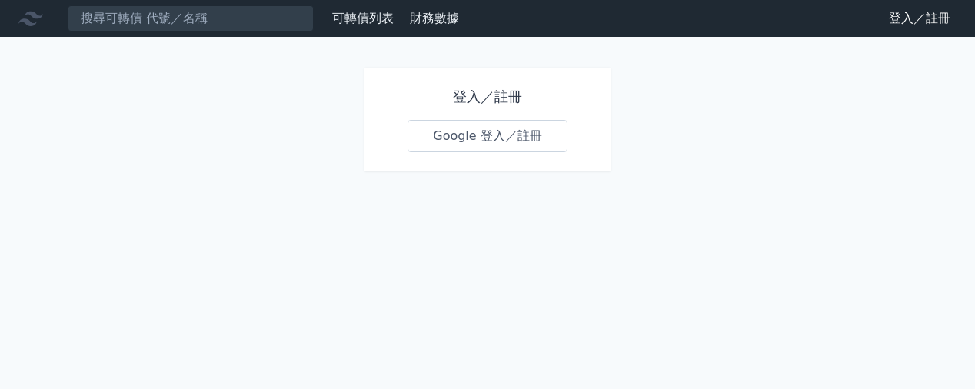 The height and width of the screenshot is (389, 975). Describe the element at coordinates (487, 97) in the screenshot. I see `h1: 登入／註冊` at that location.